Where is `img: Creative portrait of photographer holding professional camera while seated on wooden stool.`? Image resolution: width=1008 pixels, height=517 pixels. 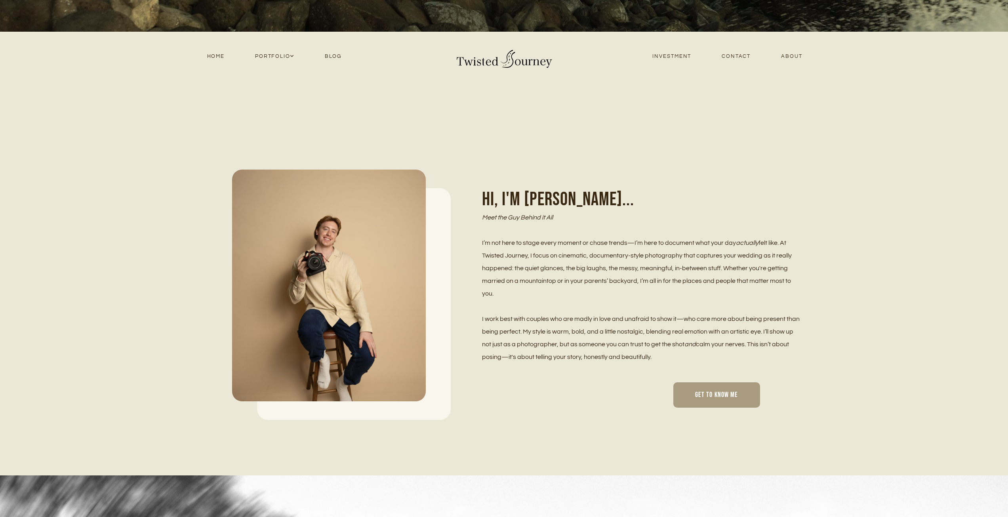
img: Creative portrait of photographer holding professional camera while seated on wooden stool. is located at coordinates (329, 285).